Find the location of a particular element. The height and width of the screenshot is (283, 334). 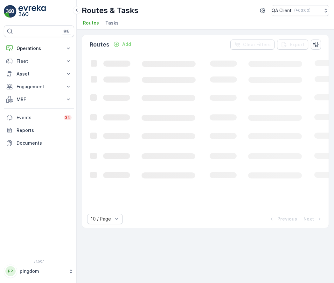

span: Tasks is located at coordinates (112, 23).